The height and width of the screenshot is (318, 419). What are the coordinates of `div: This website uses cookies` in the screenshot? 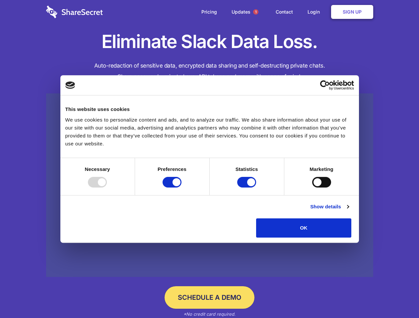 It's located at (209, 109).